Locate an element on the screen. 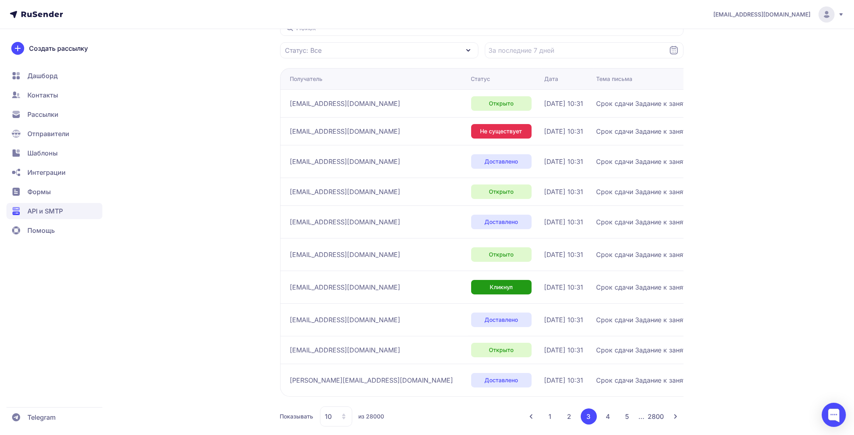 The width and height of the screenshot is (854, 435). span: Кликнул is located at coordinates (501, 287).